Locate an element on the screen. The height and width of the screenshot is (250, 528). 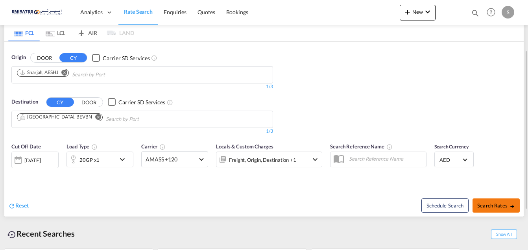
span: Show All is located at coordinates (504, 234).